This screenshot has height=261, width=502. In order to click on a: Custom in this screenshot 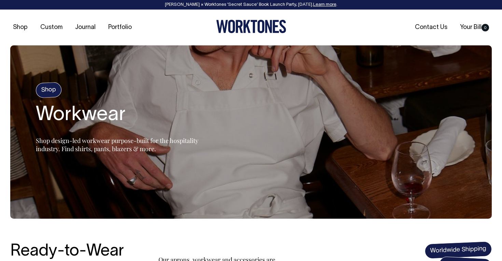, I will do `click(51, 27)`.